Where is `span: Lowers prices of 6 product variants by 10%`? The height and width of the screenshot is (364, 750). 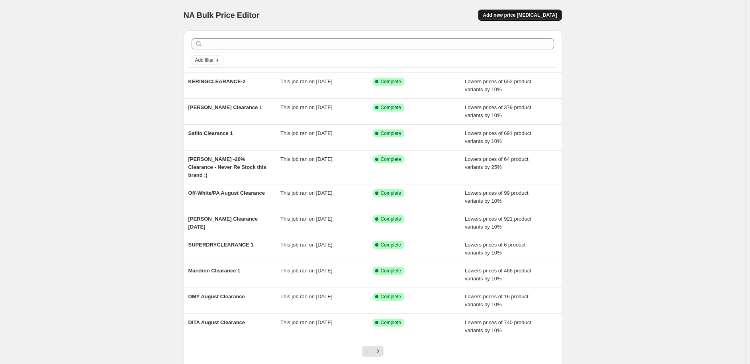 span: Lowers prices of 6 product variants by 10% is located at coordinates (495, 248).